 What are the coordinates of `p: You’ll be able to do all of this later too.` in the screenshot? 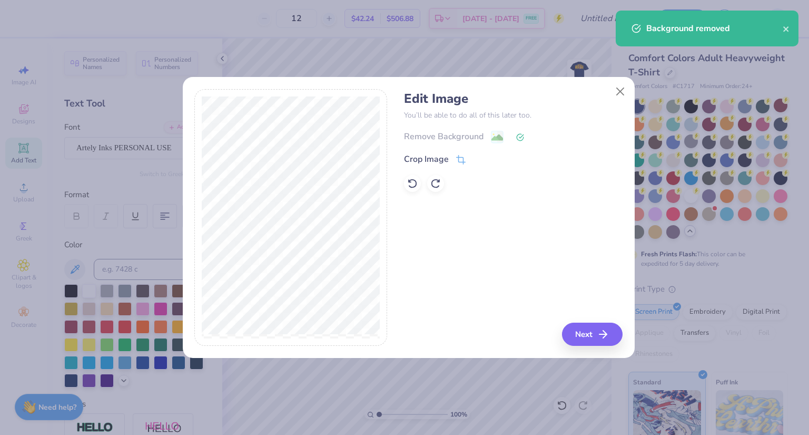 It's located at (513, 115).